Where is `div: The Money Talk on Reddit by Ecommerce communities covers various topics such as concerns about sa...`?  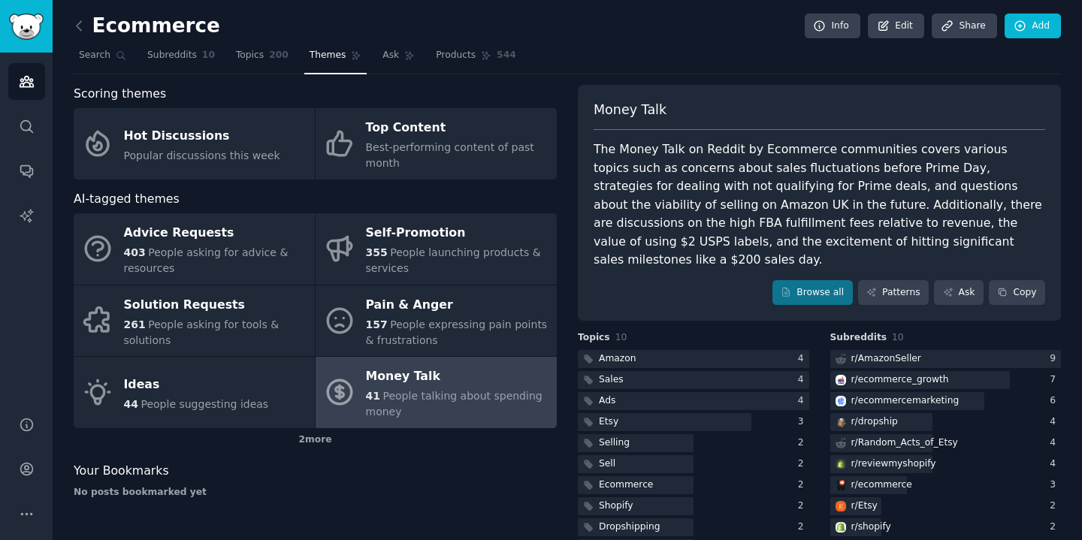 div: The Money Talk on Reddit by Ecommerce communities covers various topics such as concerns about sa... is located at coordinates (819, 205).